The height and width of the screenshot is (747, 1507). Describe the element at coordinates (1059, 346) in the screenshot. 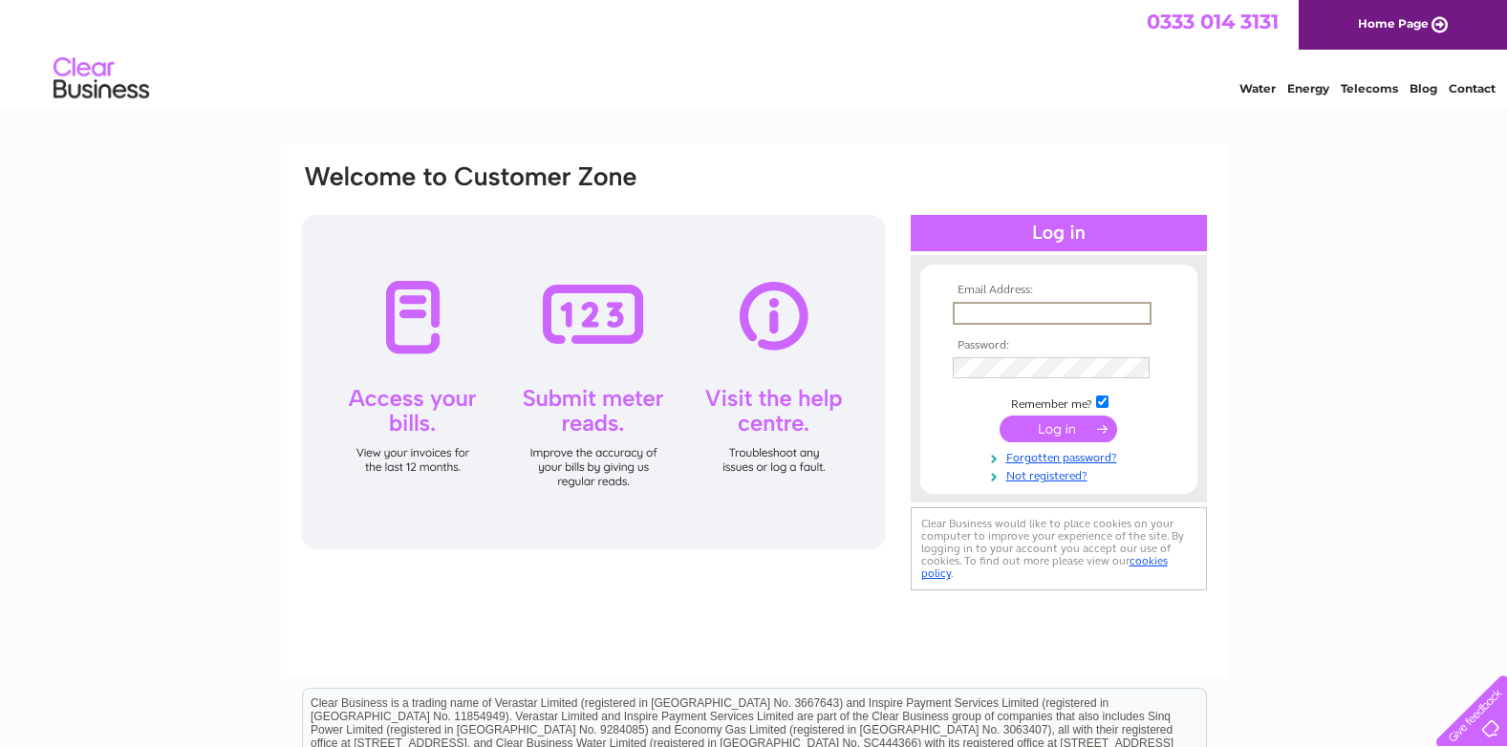

I see `th: Password:` at that location.